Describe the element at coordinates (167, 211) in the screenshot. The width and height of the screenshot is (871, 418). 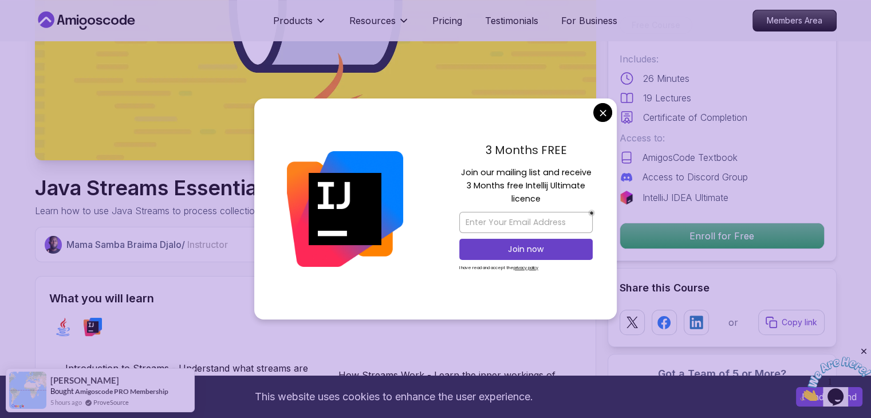
I see `p: Learn how to use Java Streams to process collections of data.` at that location.